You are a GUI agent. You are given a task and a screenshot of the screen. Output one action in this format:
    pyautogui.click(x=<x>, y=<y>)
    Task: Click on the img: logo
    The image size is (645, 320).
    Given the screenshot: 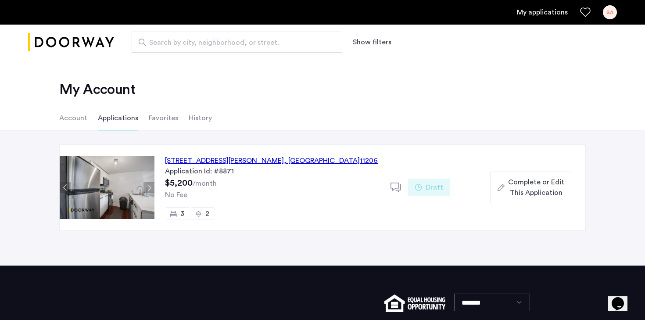 What is the action you would take?
    pyautogui.click(x=71, y=42)
    